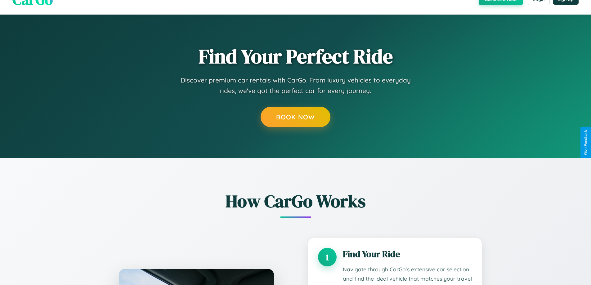  What do you see at coordinates (296, 85) in the screenshot?
I see `p: Discover premium car rentals with CarGo. From luxury vehicles to everyday rides, we've got the pe...` at bounding box center [296, 85].